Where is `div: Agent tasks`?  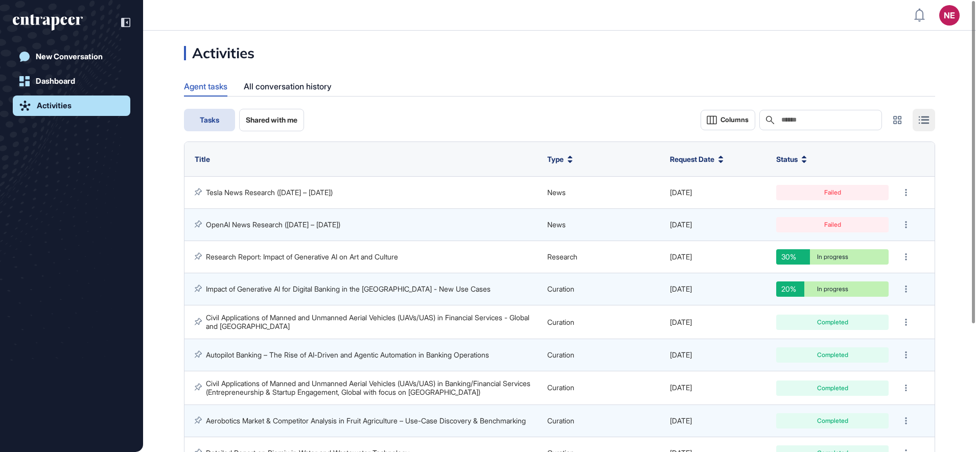
div: Agent tasks is located at coordinates (206, 86).